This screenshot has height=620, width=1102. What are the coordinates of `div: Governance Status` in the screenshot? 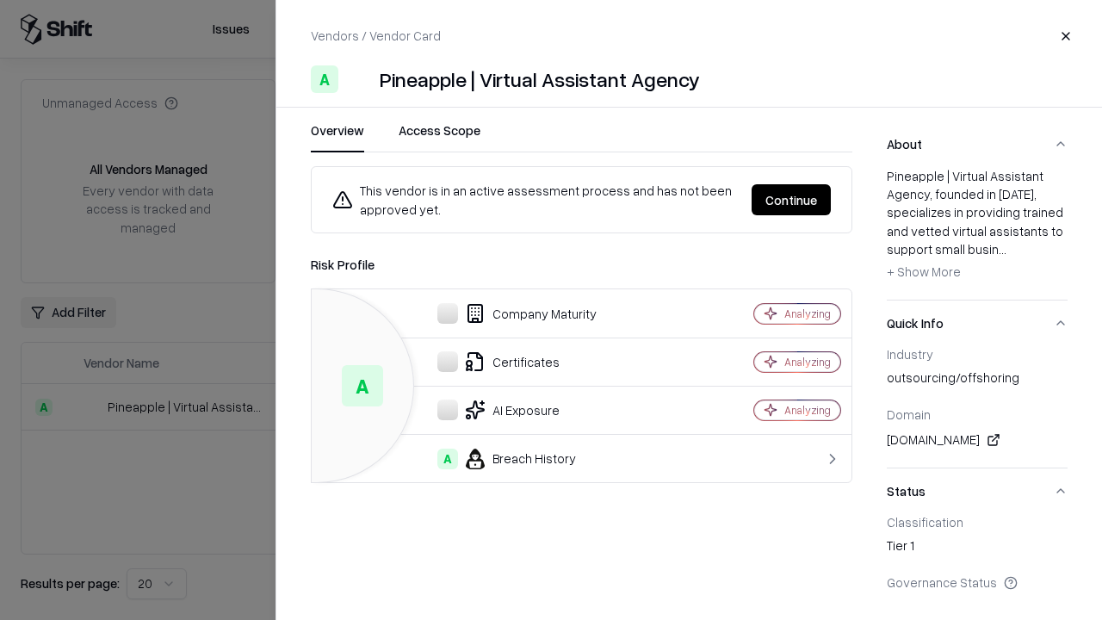 It's located at (977, 582).